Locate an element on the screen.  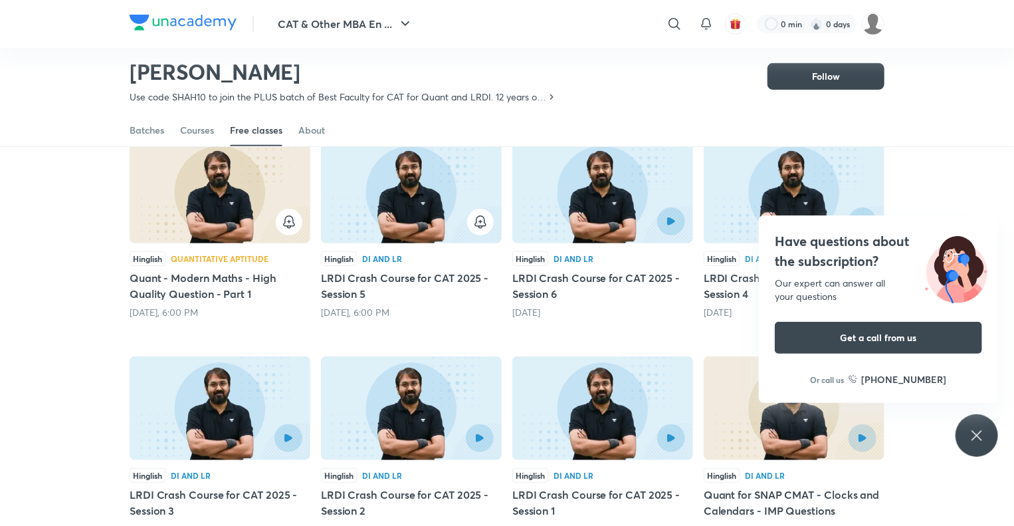
a: Free classes is located at coordinates (256, 130).